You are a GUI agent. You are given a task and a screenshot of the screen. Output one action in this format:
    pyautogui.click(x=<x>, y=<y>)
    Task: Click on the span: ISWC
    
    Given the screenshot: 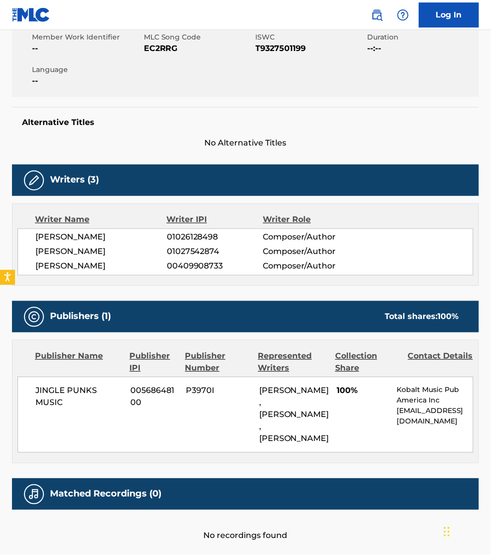 What is the action you would take?
    pyautogui.click(x=310, y=37)
    